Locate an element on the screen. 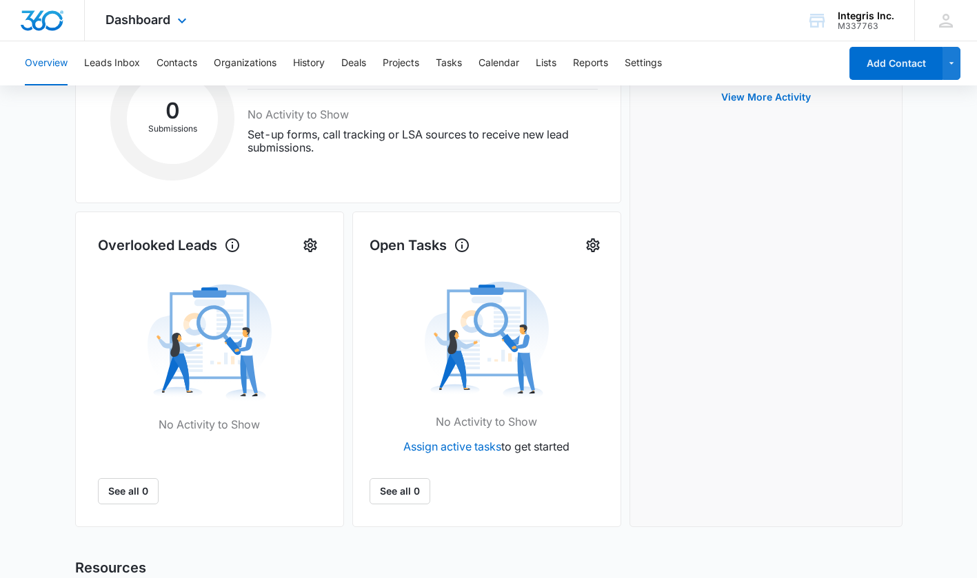  button: Contacts is located at coordinates (176, 63).